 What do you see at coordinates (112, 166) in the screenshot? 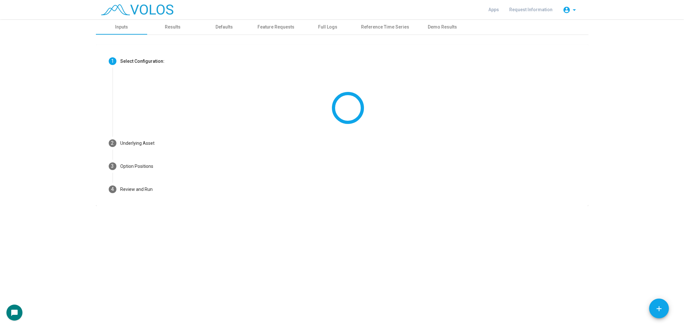
I see `span: 3` at bounding box center [112, 166].